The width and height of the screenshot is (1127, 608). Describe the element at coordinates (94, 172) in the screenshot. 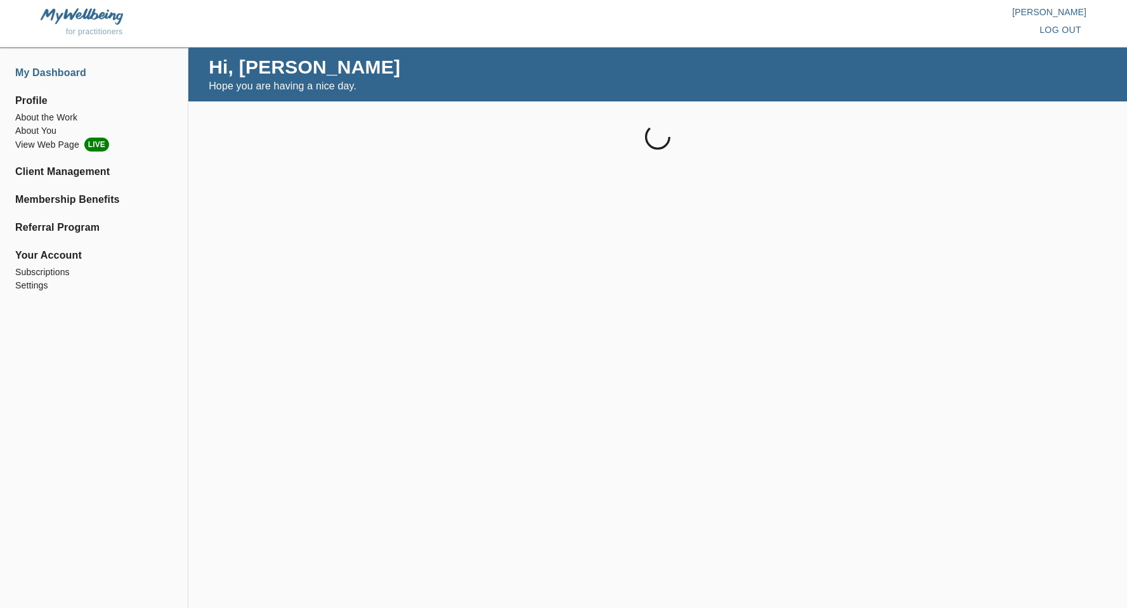

I see `a: Client Management` at that location.